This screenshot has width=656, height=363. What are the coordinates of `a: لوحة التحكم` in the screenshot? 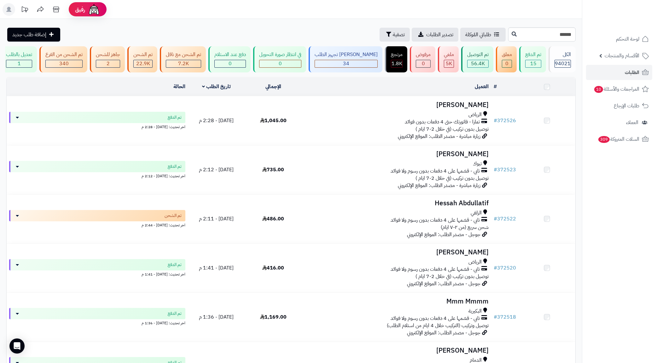 It's located at (619, 39).